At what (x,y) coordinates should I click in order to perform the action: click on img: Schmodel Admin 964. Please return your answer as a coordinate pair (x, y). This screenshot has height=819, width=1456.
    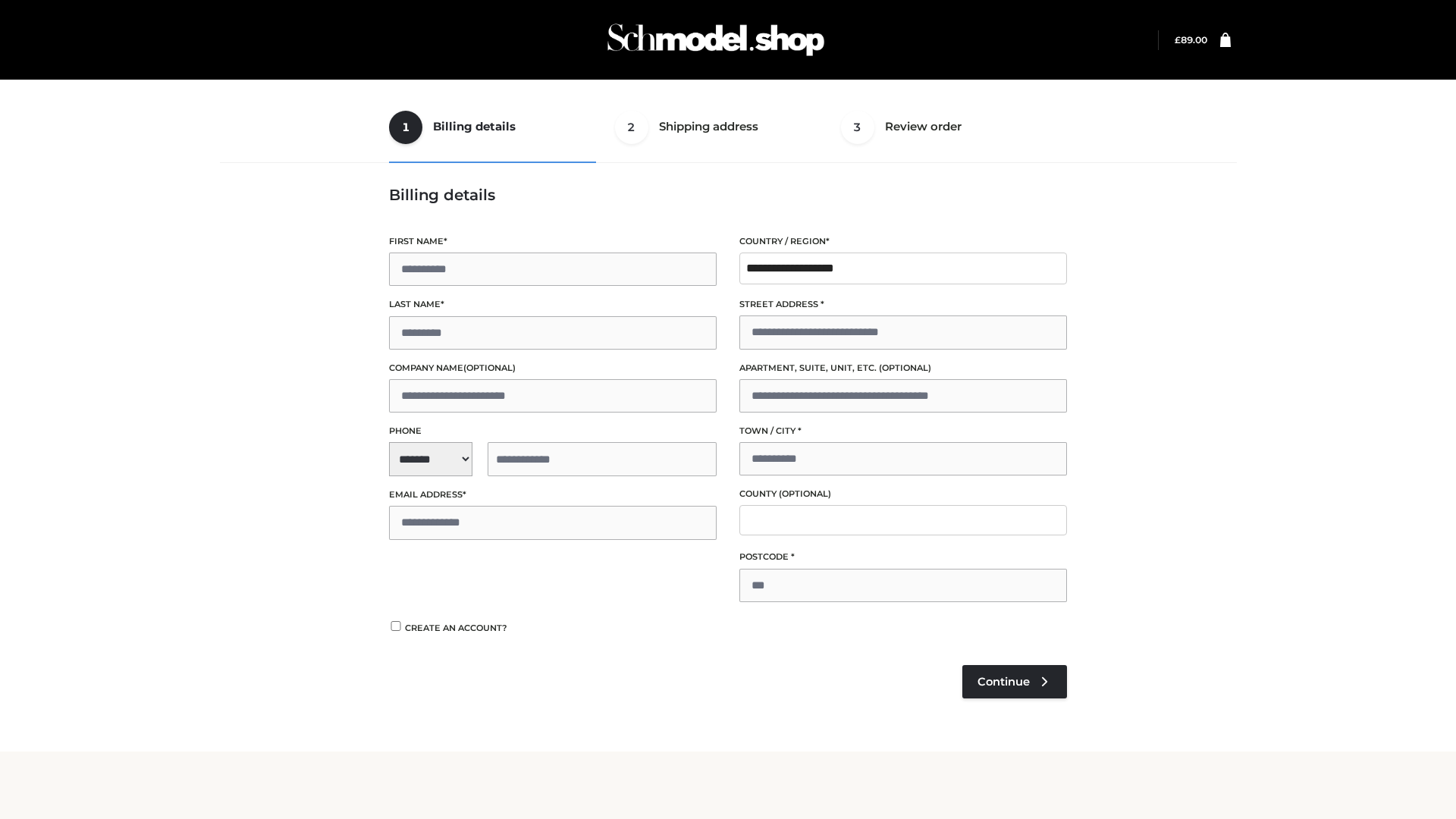
    Looking at the image, I should click on (716, 39).